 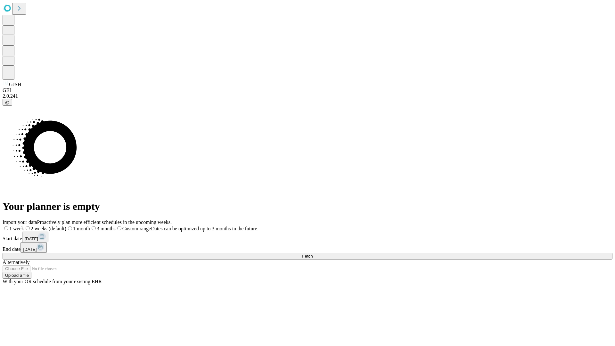 I want to click on input: 1 week, so click(x=6, y=228).